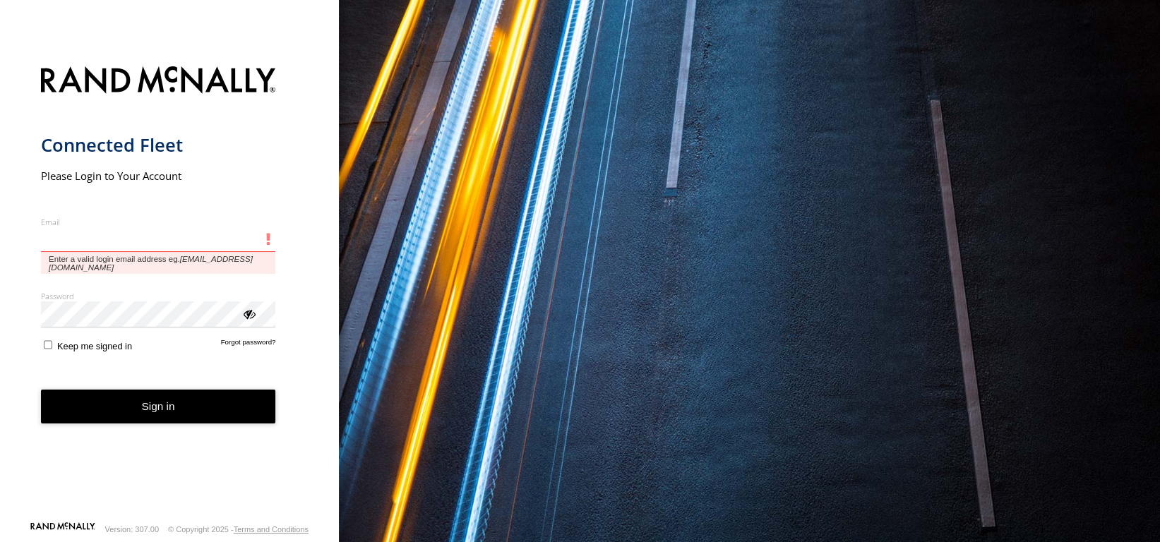  What do you see at coordinates (249, 345) in the screenshot?
I see `a: Forgot password?` at bounding box center [249, 345].